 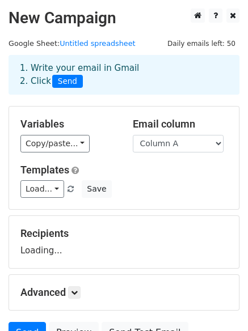 I want to click on a: Daily emails left: 50, so click(x=201, y=43).